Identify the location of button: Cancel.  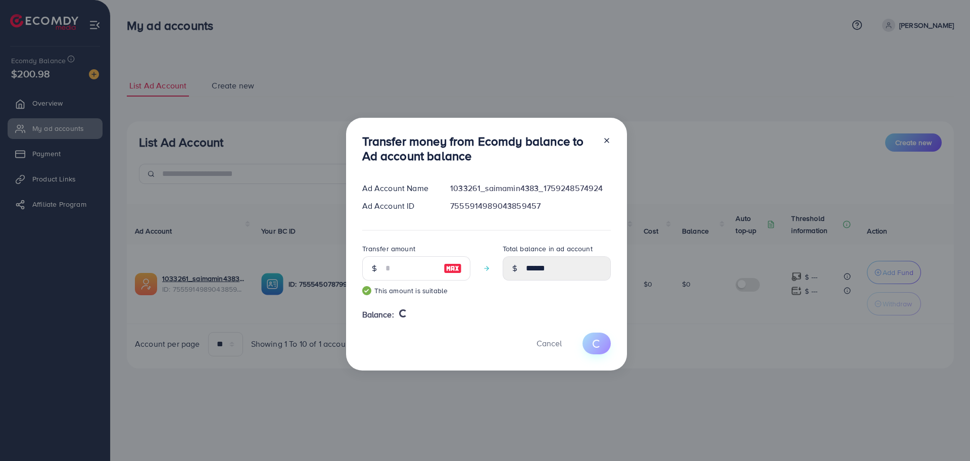
(549, 343).